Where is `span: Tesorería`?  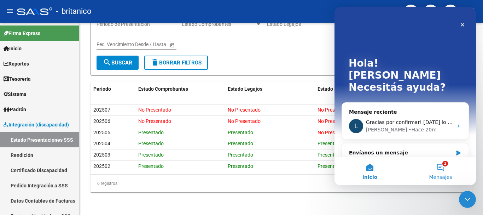
span: Tesorería is located at coordinates (17, 79).